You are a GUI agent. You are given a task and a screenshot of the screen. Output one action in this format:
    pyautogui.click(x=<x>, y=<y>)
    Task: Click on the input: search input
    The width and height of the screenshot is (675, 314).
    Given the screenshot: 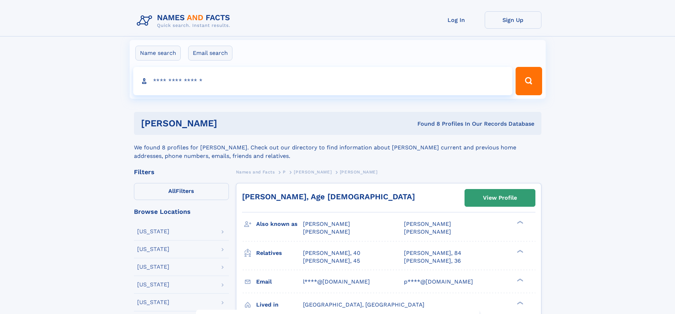 What is the action you would take?
    pyautogui.click(x=323, y=81)
    